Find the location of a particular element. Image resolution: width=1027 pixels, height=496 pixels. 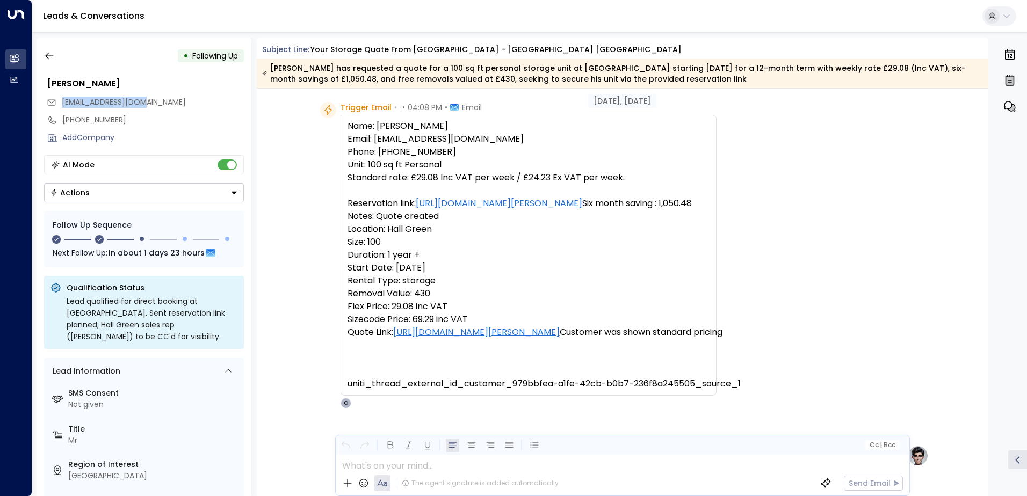

div: Follow Up Sequence is located at coordinates (144, 225).